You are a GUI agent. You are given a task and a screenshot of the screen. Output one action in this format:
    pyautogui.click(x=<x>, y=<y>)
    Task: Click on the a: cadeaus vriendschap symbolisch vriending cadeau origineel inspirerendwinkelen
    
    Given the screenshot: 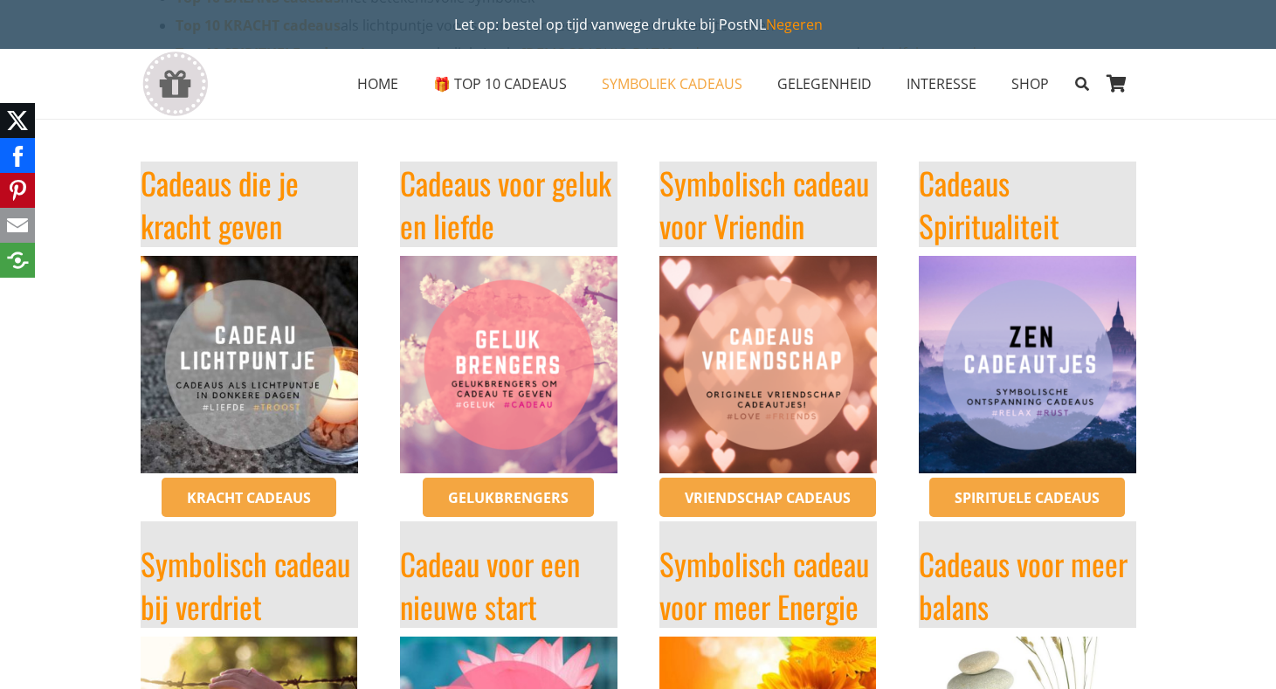 What is the action you would take?
    pyautogui.click(x=768, y=364)
    